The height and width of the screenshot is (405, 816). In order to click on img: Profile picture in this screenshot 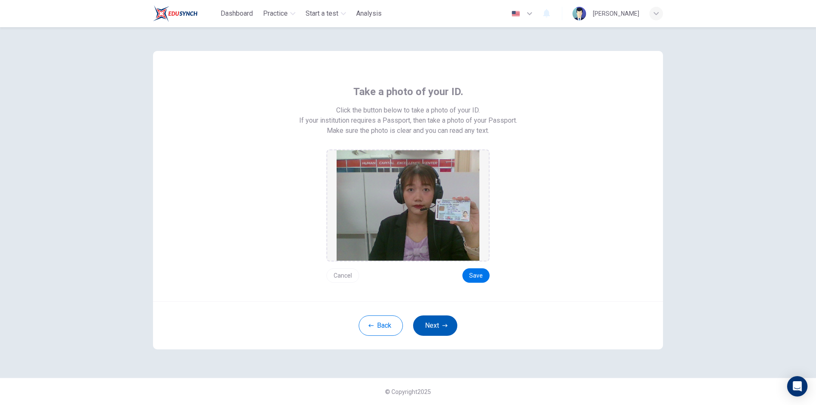, I will do `click(579, 14)`.